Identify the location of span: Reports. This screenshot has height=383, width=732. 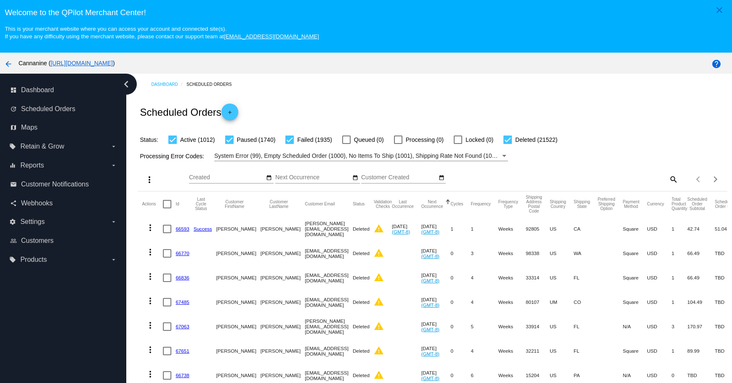
(32, 165).